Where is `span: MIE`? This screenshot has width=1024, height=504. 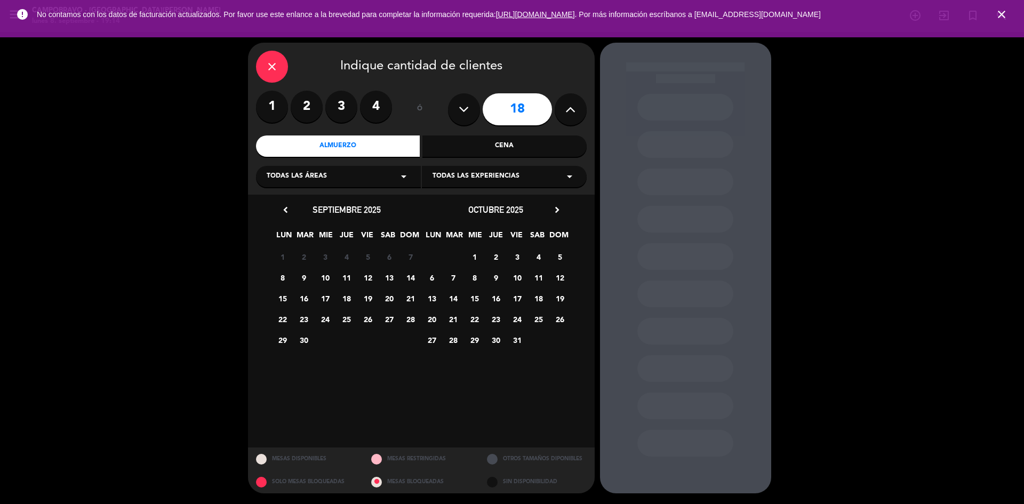 span: MIE is located at coordinates (325, 237).